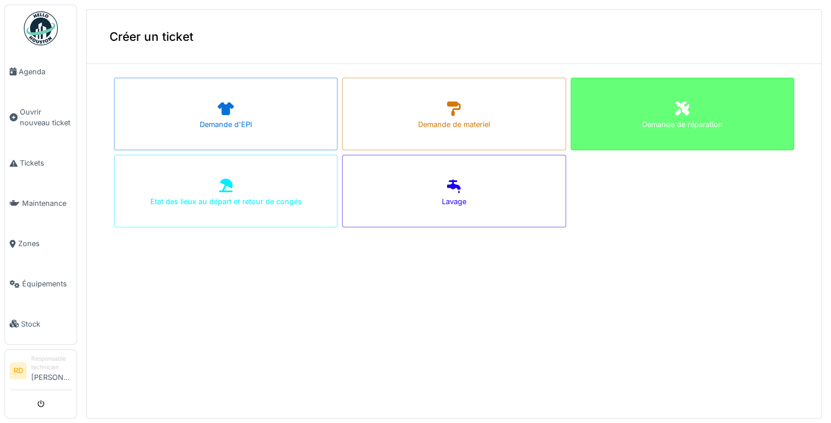 The image size is (831, 423). I want to click on div: Créer un ticket, so click(454, 37).